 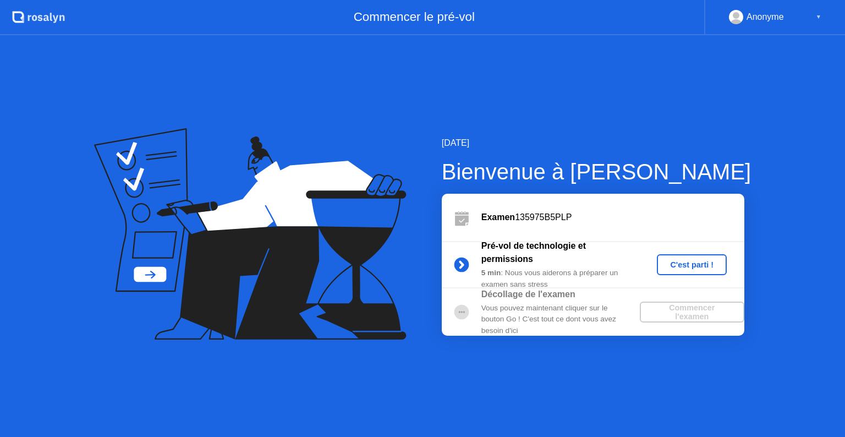 I want to click on button: C'est parti !, so click(x=692, y=265).